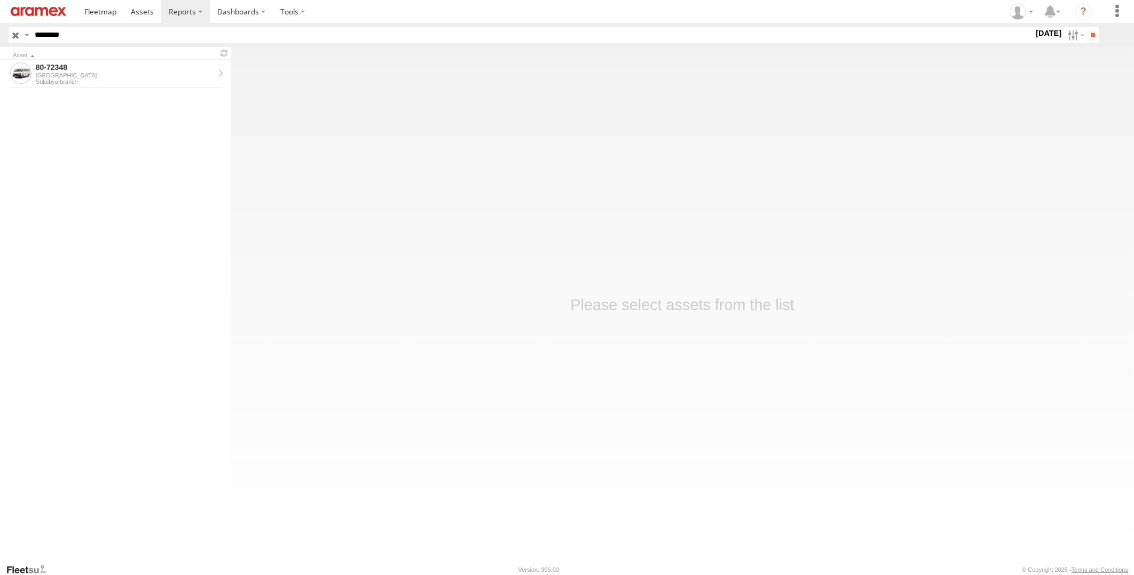 Image resolution: width=1134 pixels, height=575 pixels. Describe the element at coordinates (125, 82) in the screenshot. I see `div: Sulaibya branch` at that location.